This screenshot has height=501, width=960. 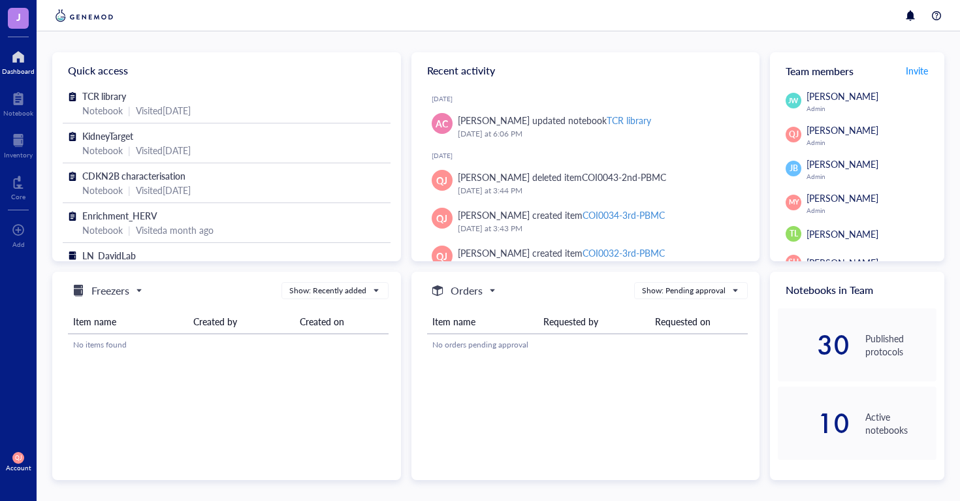 What do you see at coordinates (18, 197) in the screenshot?
I see `div: Core` at bounding box center [18, 197].